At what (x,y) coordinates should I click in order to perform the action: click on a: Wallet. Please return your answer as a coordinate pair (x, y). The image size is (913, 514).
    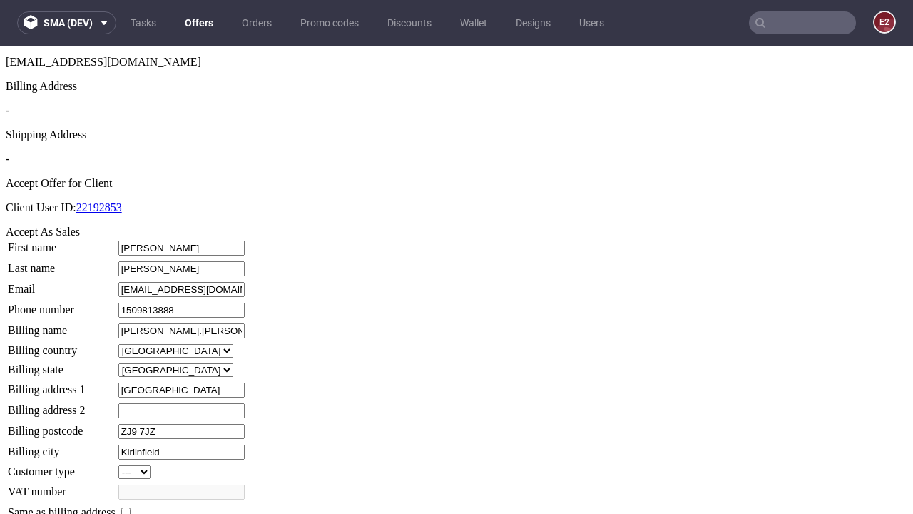
    Looking at the image, I should click on (474, 23).